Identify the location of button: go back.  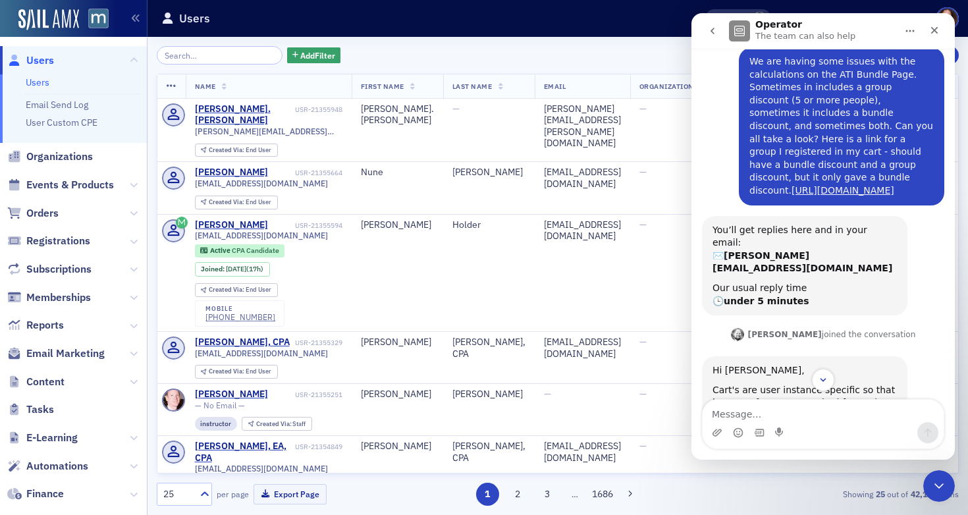
(21, 18).